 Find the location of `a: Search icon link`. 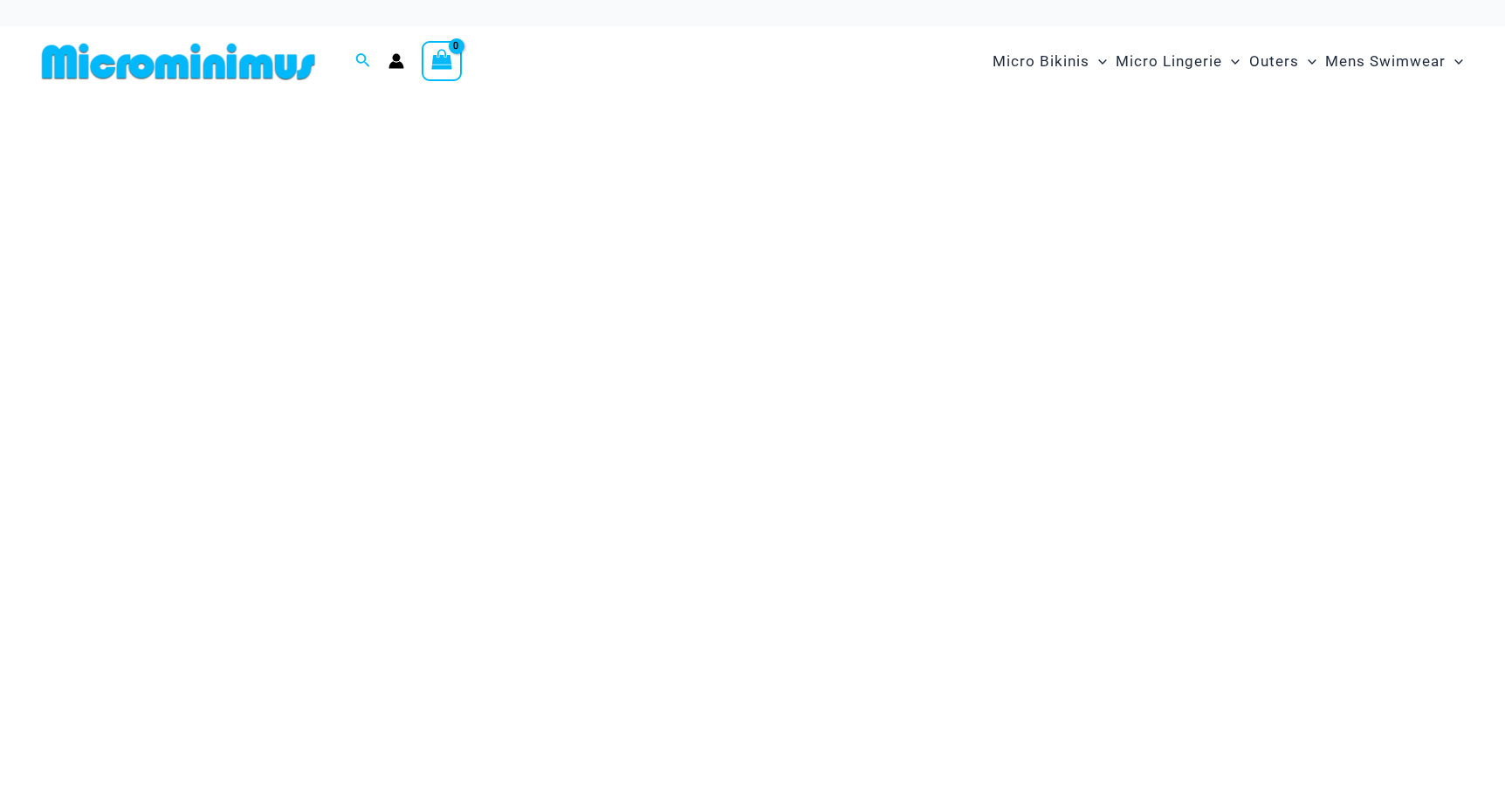

a: Search icon link is located at coordinates (363, 61).